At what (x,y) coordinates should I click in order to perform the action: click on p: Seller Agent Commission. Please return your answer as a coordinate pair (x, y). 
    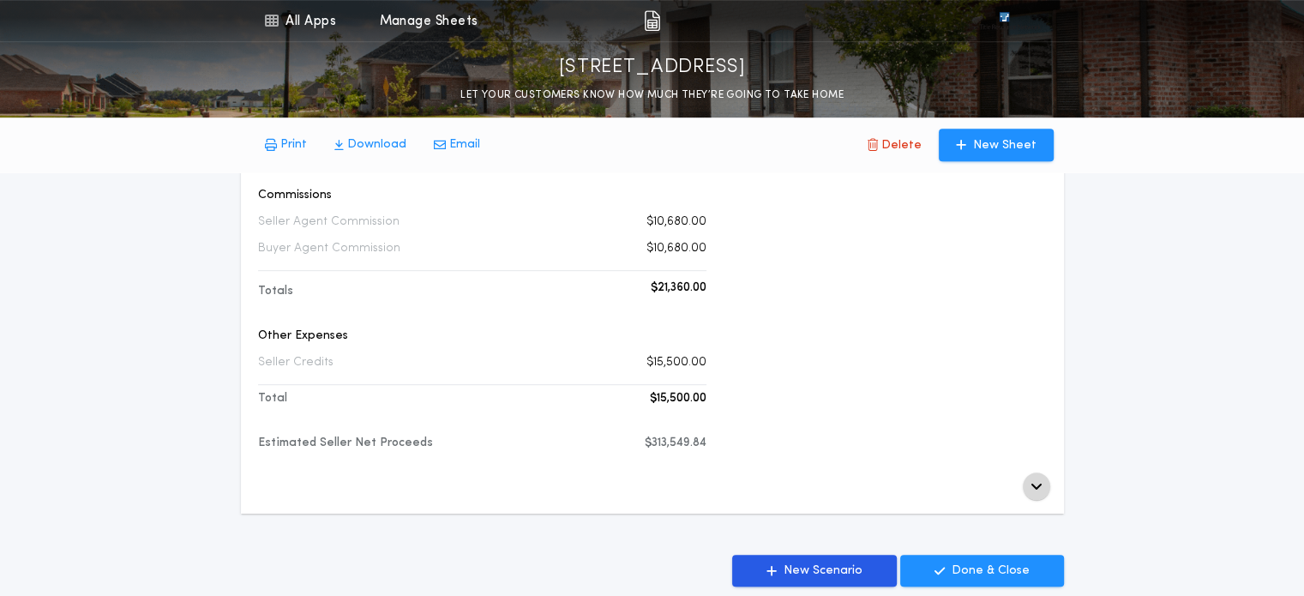
    Looking at the image, I should click on (328, 222).